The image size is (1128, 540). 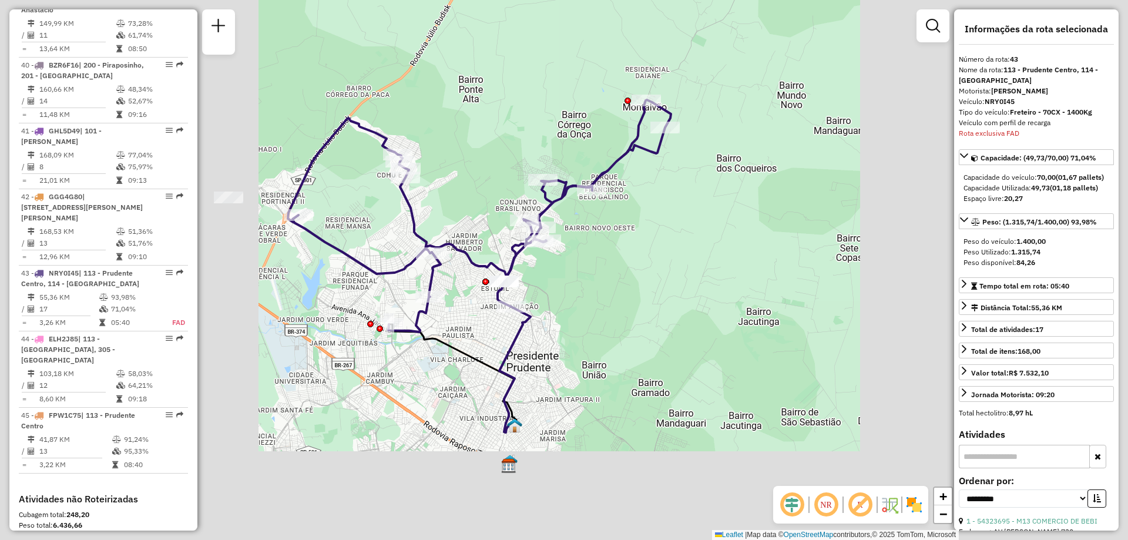 I want to click on td: 13,64 KM, so click(x=77, y=49).